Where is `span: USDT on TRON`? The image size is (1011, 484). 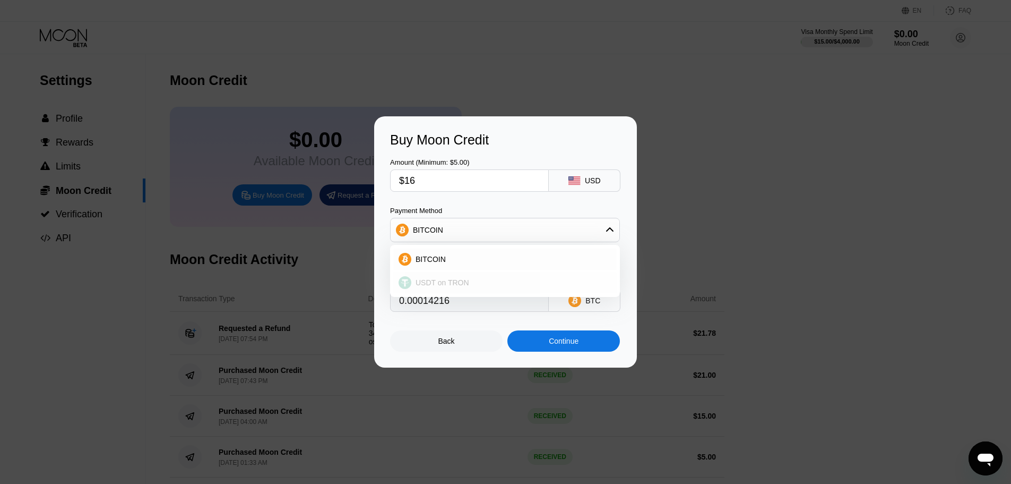
span: USDT on TRON is located at coordinates (442, 282).